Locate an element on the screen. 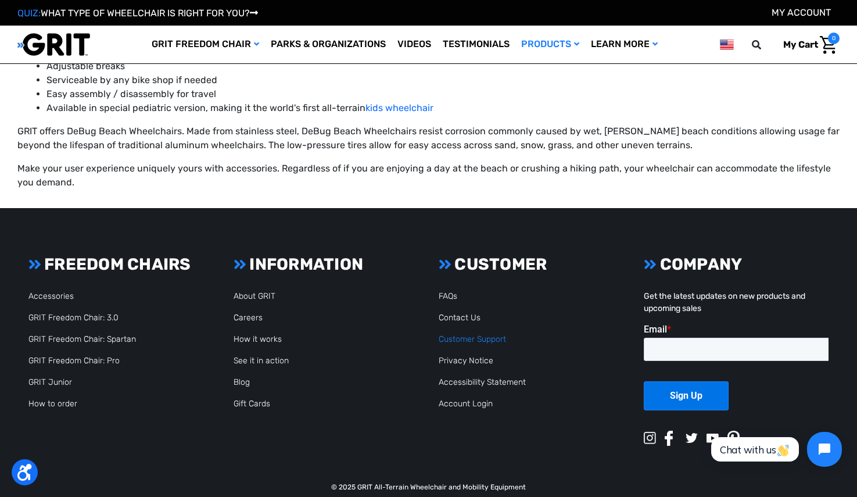 This screenshot has width=857, height=497. a: Products is located at coordinates (551, 44).